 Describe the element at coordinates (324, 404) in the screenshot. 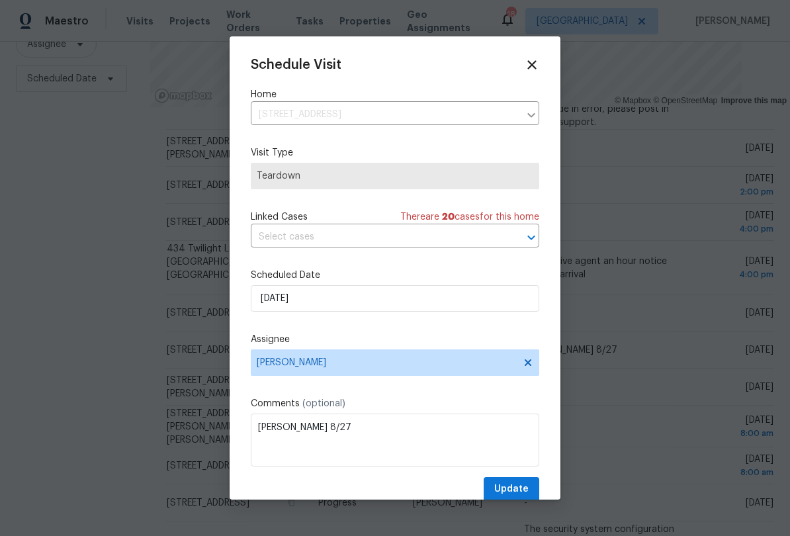

I see `span: (optional)` at that location.